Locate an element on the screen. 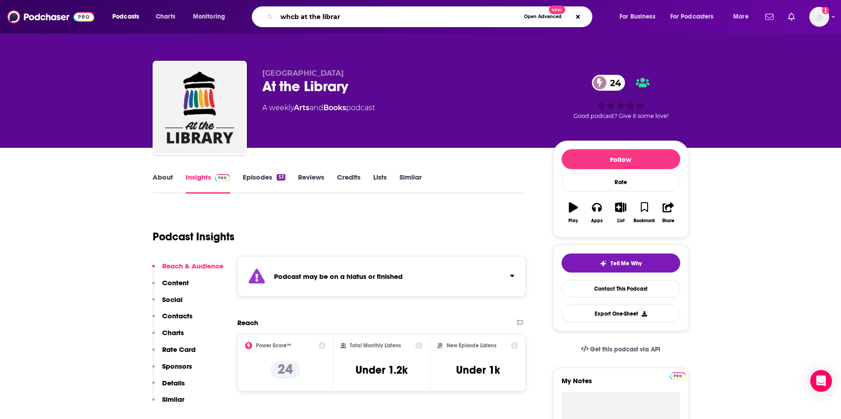 The image size is (841, 419). button: Open AdvancedNew is located at coordinates (543, 17).